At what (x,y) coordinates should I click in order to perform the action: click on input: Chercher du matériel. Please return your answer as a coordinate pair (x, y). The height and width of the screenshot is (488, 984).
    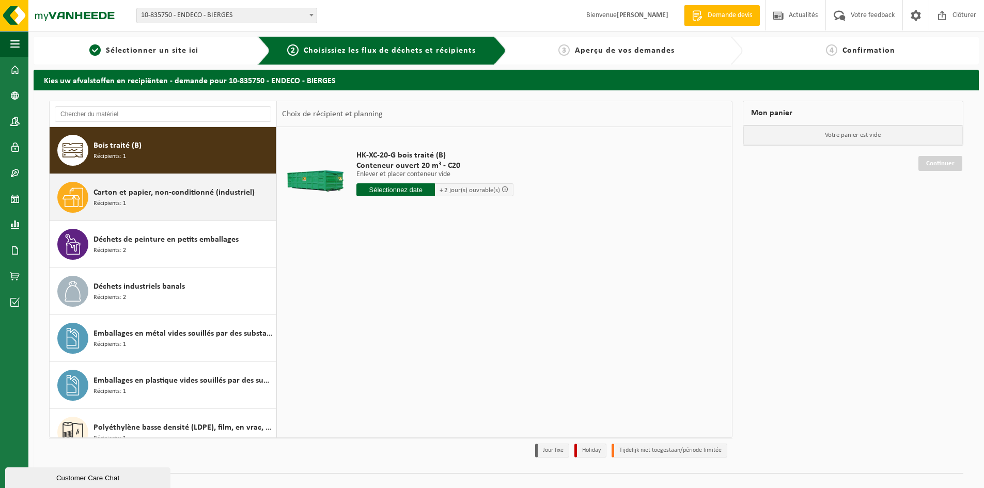
    Looking at the image, I should click on (163, 114).